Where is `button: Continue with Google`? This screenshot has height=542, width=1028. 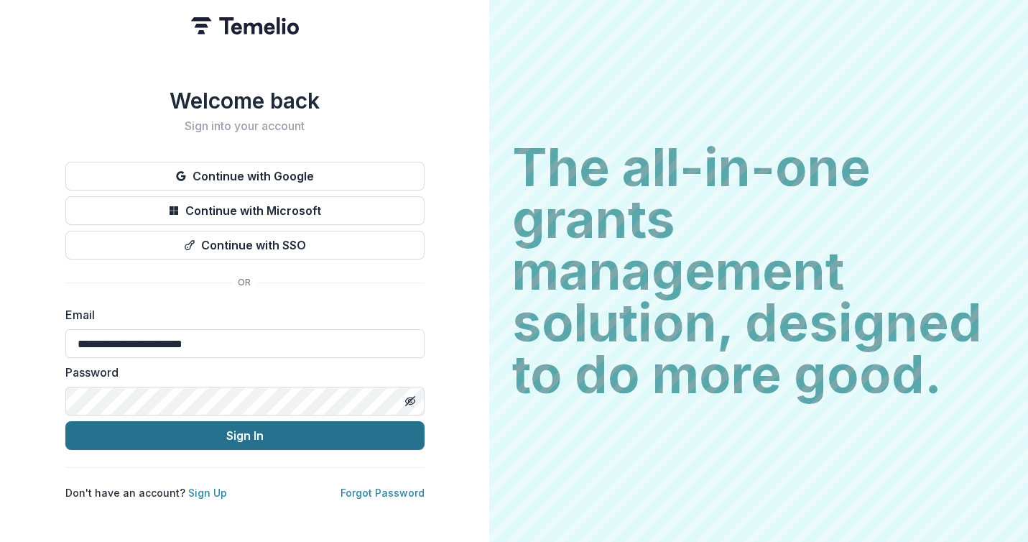 button: Continue with Google is located at coordinates (245, 176).